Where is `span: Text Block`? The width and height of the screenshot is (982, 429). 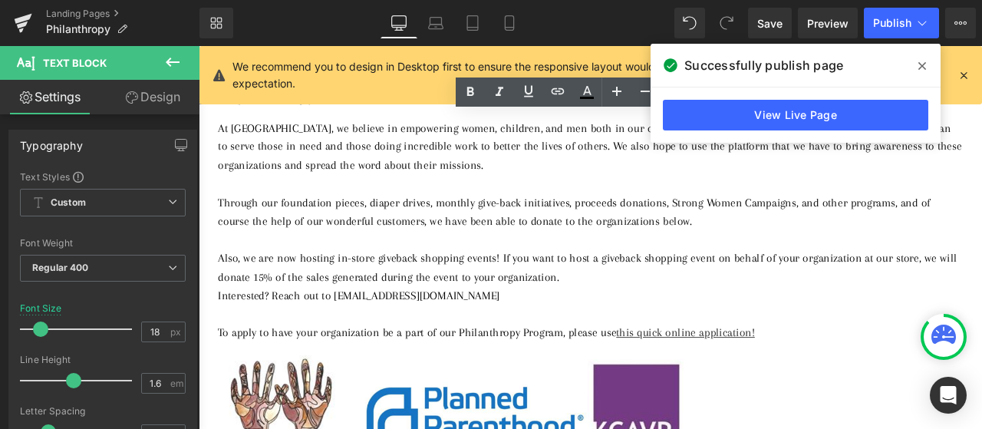 span: Text Block is located at coordinates (74, 63).